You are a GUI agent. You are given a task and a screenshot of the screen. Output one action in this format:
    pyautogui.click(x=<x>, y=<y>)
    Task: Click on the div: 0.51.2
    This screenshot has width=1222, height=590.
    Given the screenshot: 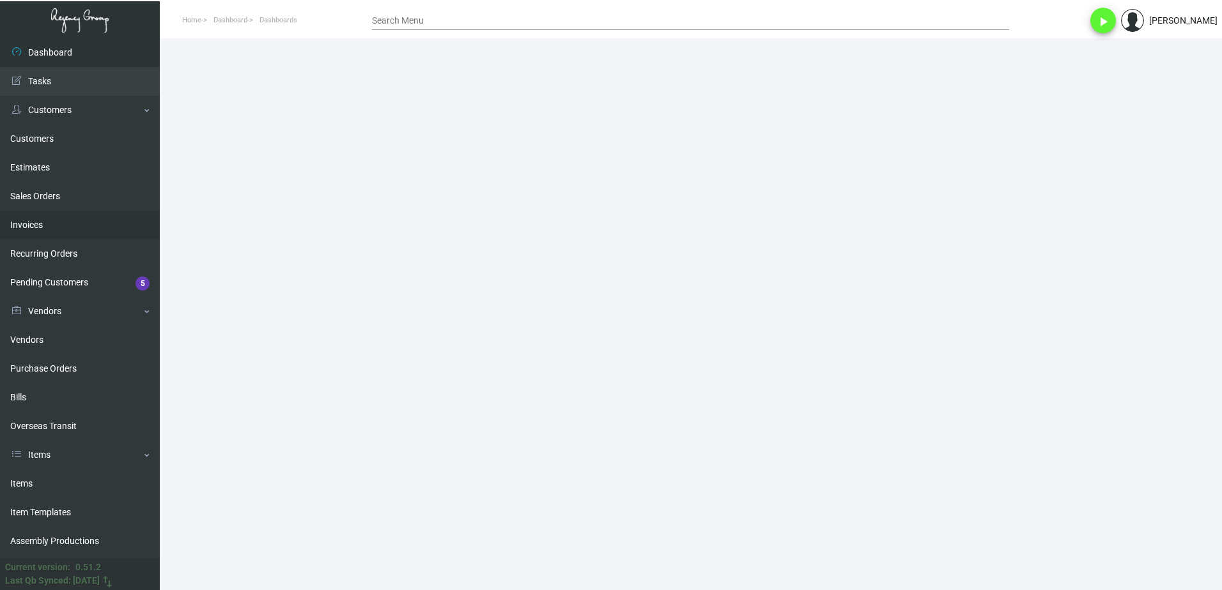 What is the action you would take?
    pyautogui.click(x=88, y=567)
    